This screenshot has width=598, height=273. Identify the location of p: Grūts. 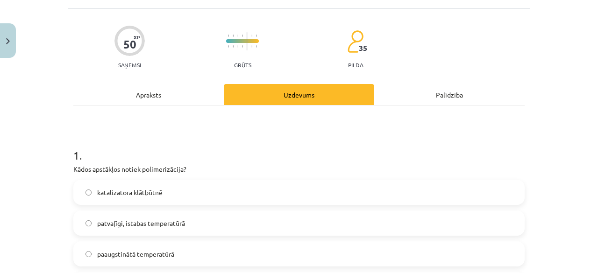
(243, 65).